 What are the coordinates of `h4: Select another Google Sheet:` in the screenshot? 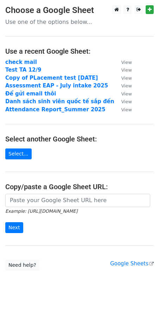 It's located at (79, 139).